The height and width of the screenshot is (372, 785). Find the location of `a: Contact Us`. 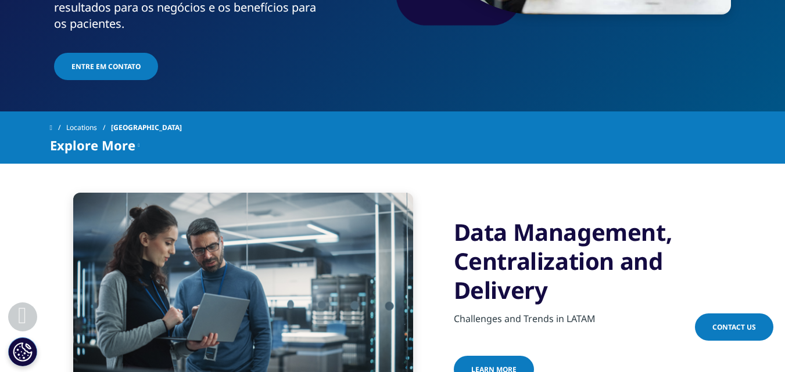

a: Contact Us is located at coordinates (734, 327).